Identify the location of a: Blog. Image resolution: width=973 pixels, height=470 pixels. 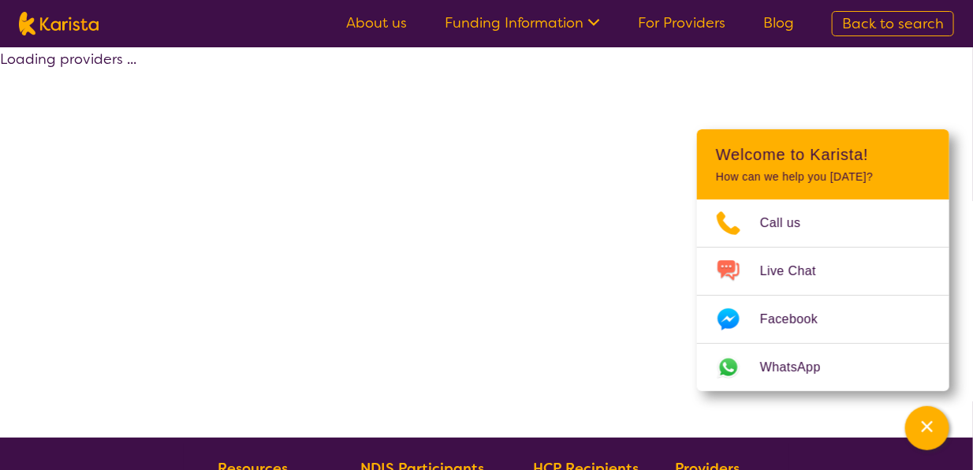
(778, 23).